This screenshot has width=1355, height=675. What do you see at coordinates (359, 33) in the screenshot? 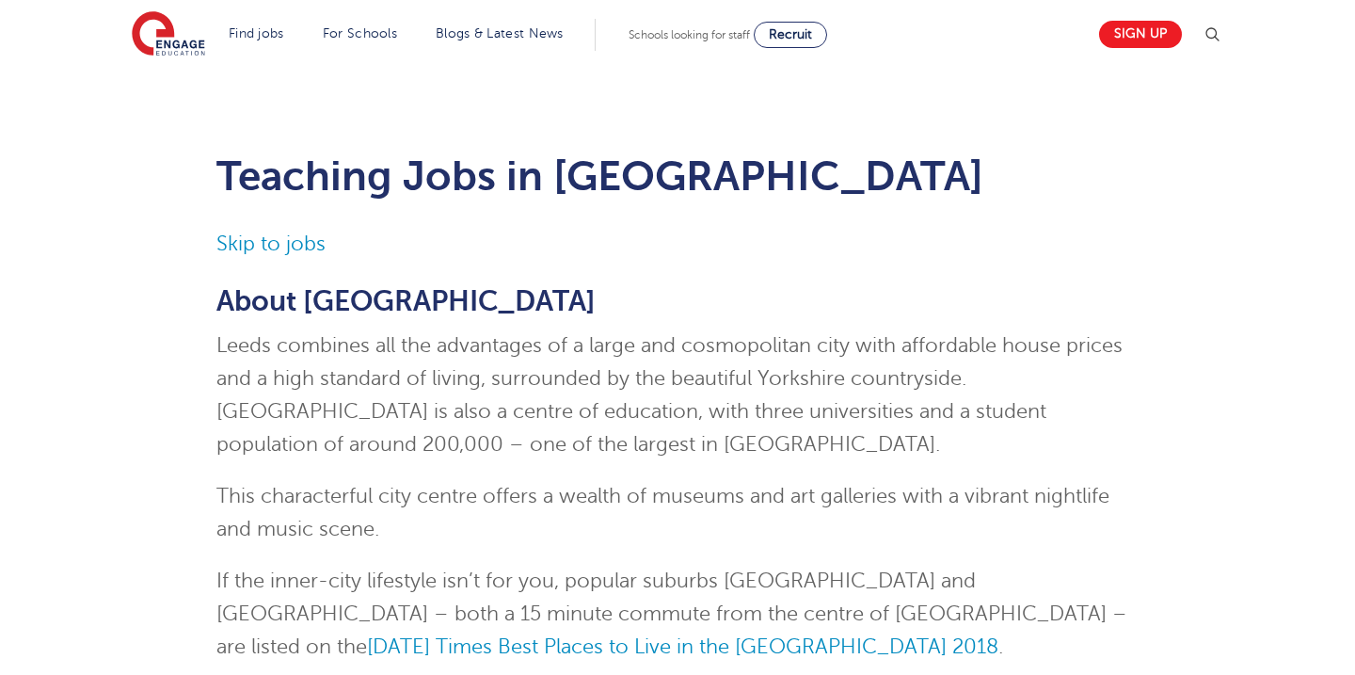
I see `a: For Schools` at bounding box center [359, 33].